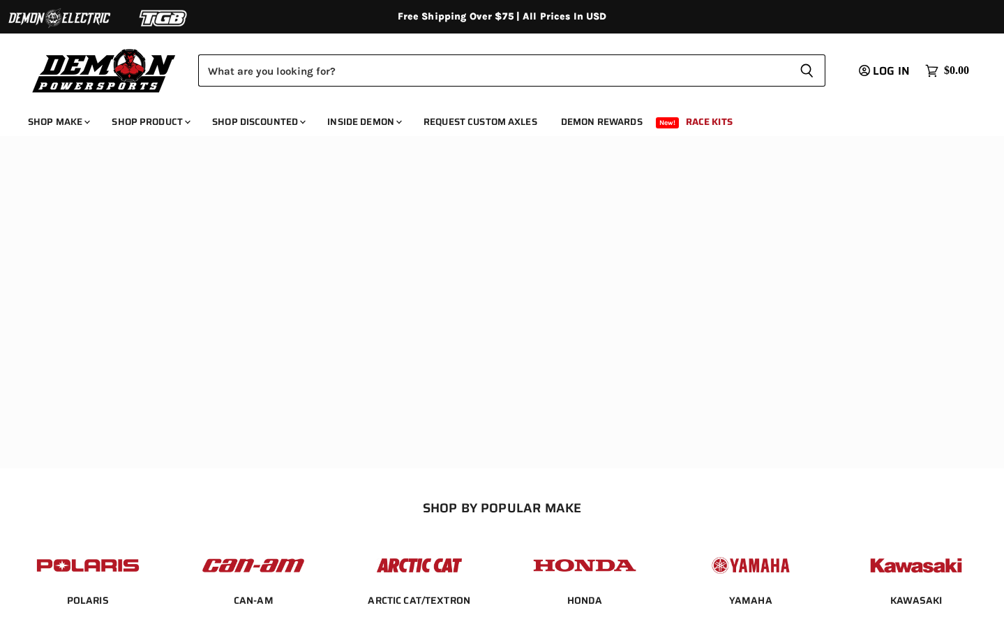 The width and height of the screenshot is (1004, 631). I want to click on a: KAWASAKI, so click(916, 600).